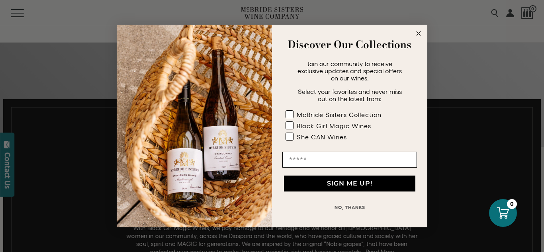  Describe the element at coordinates (350, 71) in the screenshot. I see `span: Join our community to receive exclusive updates and special offers on our wines.` at that location.